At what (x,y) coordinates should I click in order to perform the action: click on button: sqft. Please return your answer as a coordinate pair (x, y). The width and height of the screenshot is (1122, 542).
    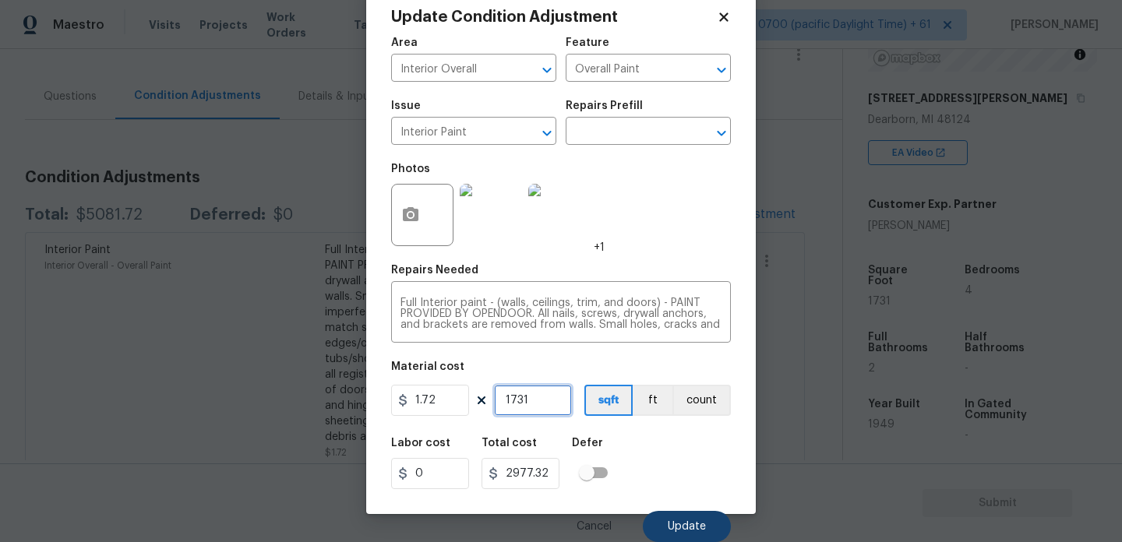
    Looking at the image, I should click on (609, 400).